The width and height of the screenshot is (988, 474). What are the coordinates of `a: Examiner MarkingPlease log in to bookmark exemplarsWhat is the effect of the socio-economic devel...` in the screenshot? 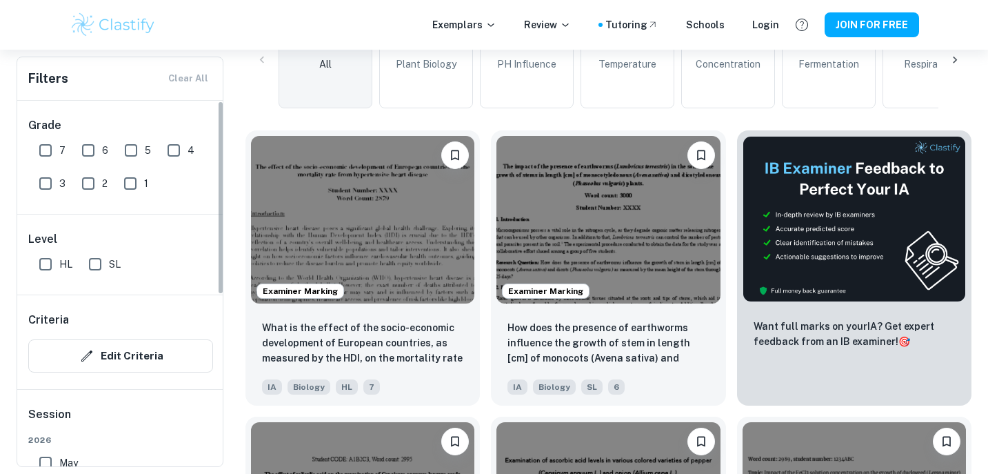 It's located at (363, 268).